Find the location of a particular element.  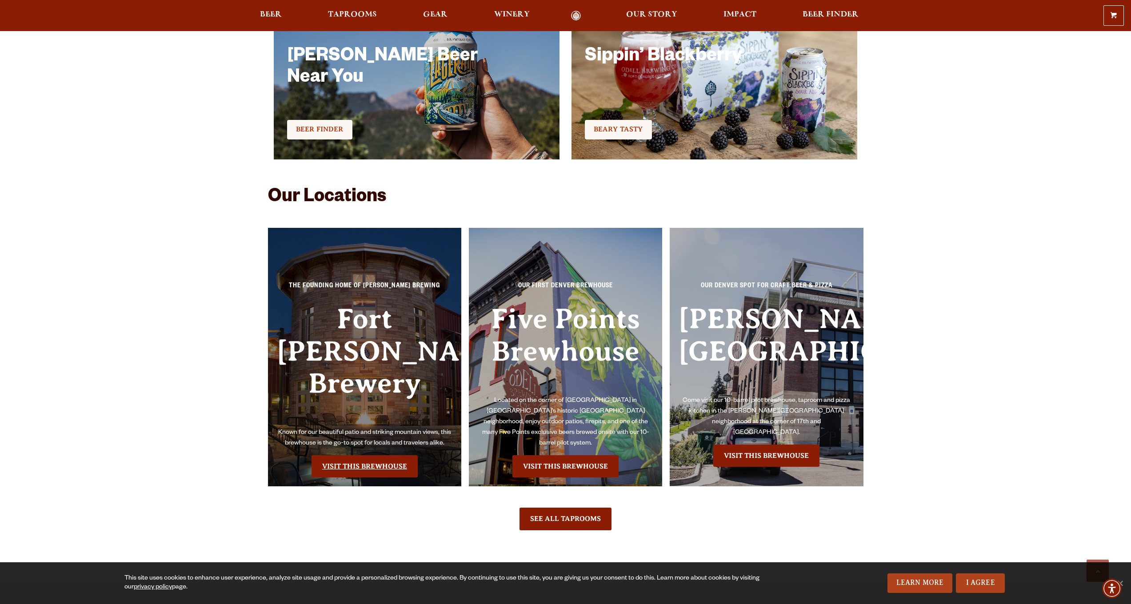

span: Gear is located at coordinates (435, 15).